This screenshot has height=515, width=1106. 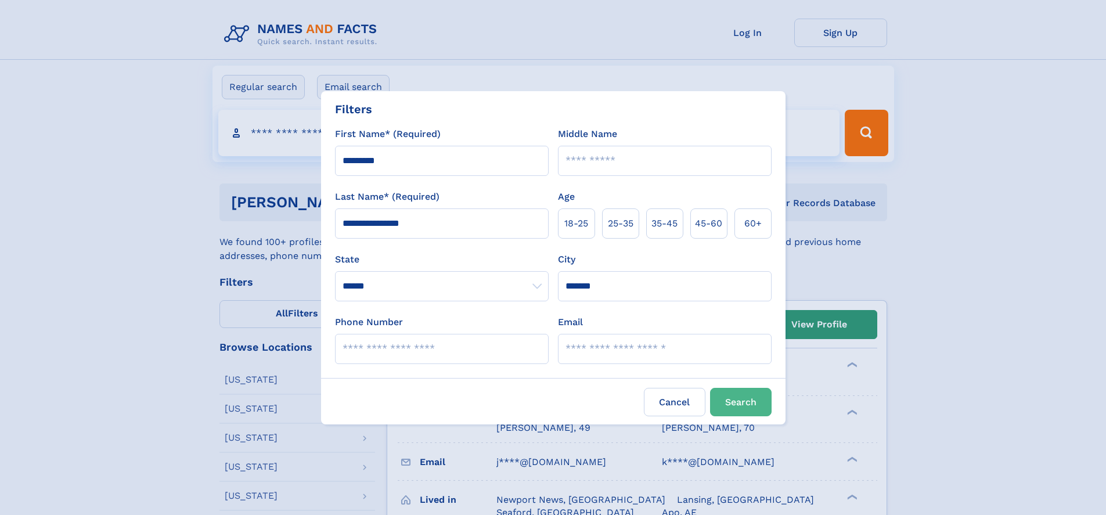 I want to click on label: Last Name* (Required), so click(x=387, y=197).